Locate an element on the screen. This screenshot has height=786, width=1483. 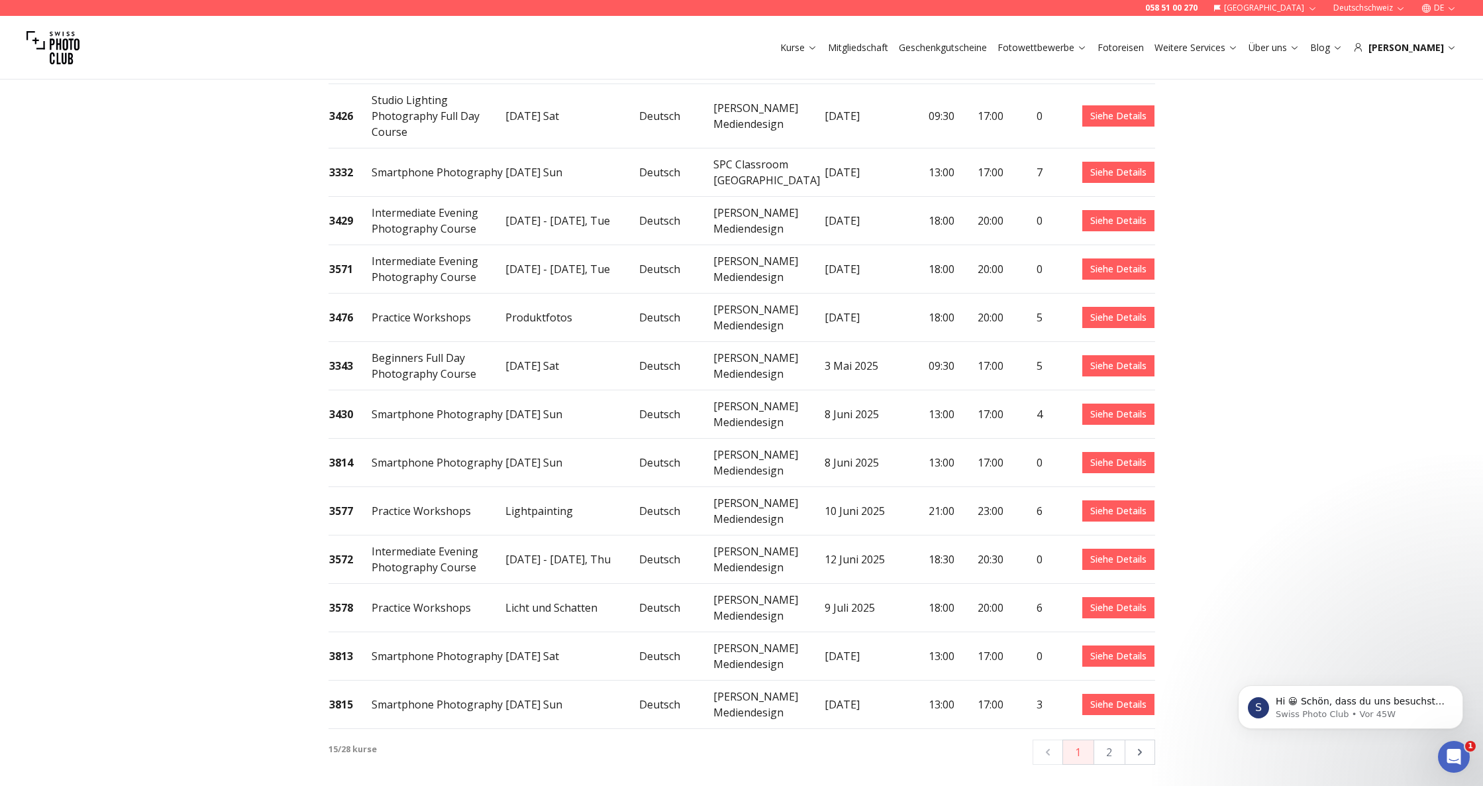
button: 2 is located at coordinates (1109, 752).